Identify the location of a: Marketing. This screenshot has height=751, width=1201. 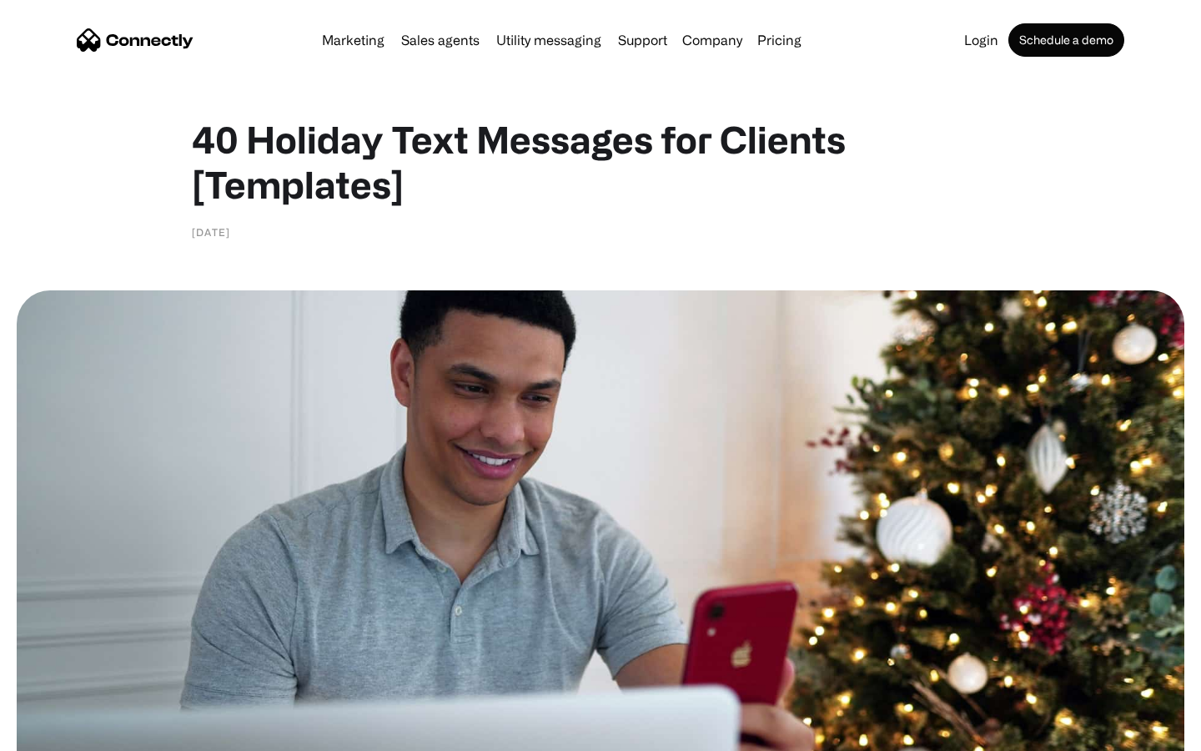
(353, 40).